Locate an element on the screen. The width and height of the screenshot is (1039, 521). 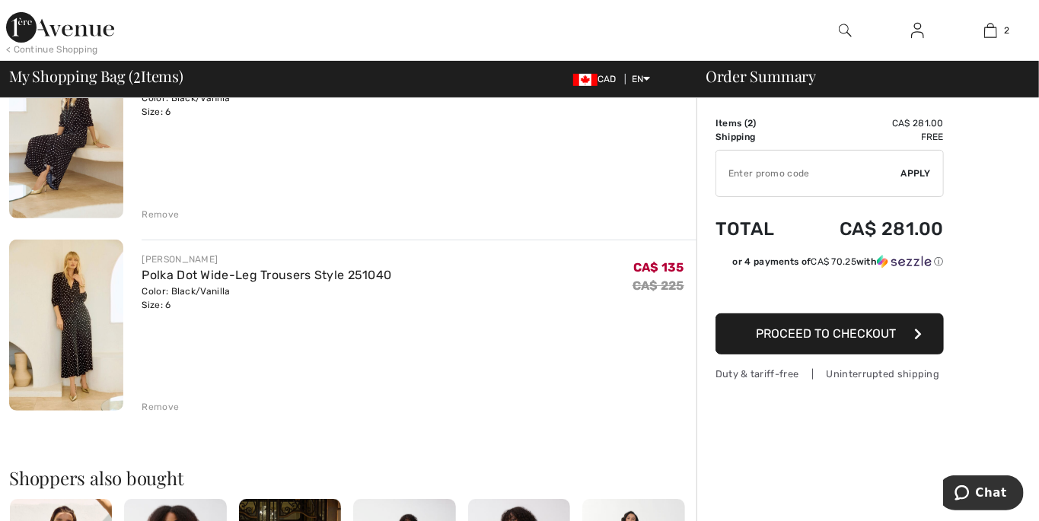
td: Shipping is located at coordinates (756, 137).